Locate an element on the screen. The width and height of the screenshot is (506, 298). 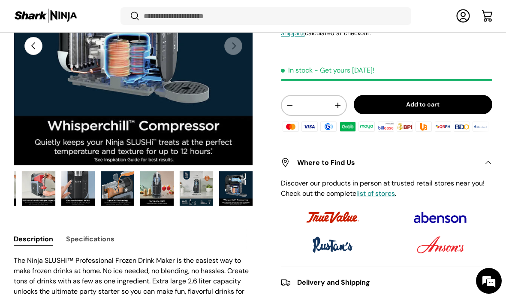
img: Shark Ninja Philippines is located at coordinates (46, 16).